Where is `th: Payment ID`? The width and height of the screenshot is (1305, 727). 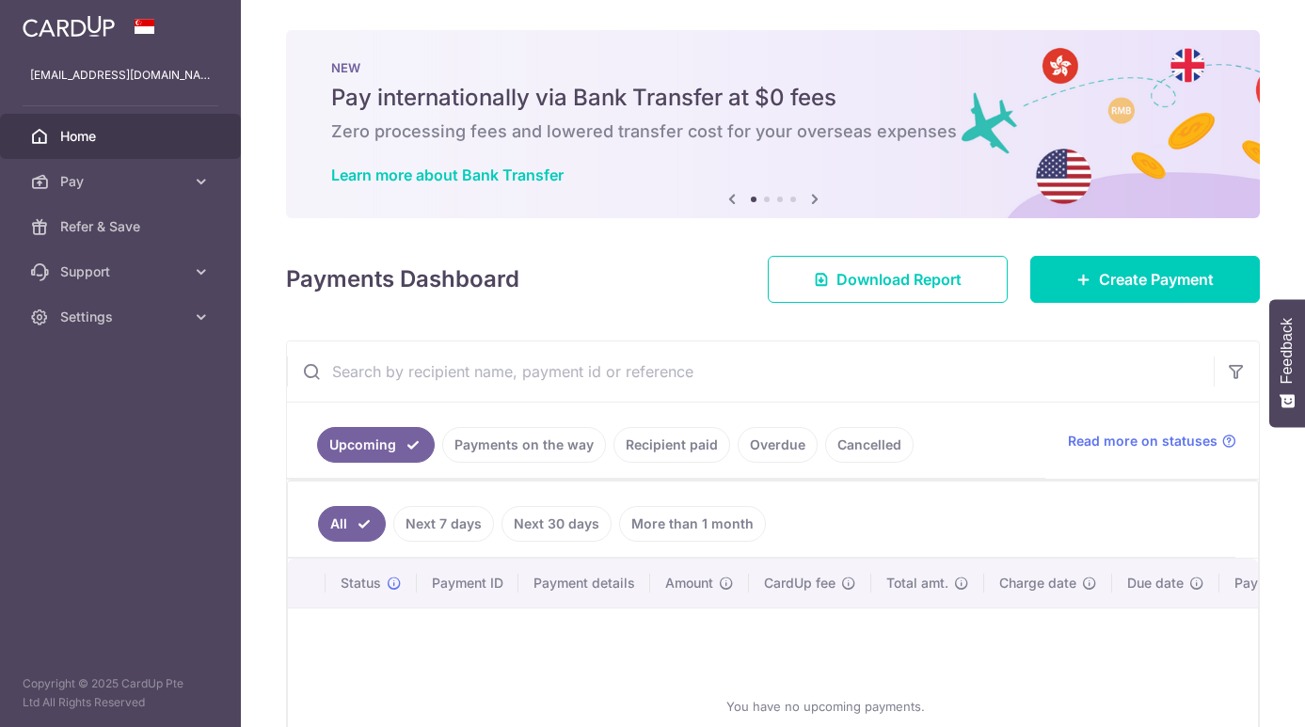 th: Payment ID is located at coordinates (468, 583).